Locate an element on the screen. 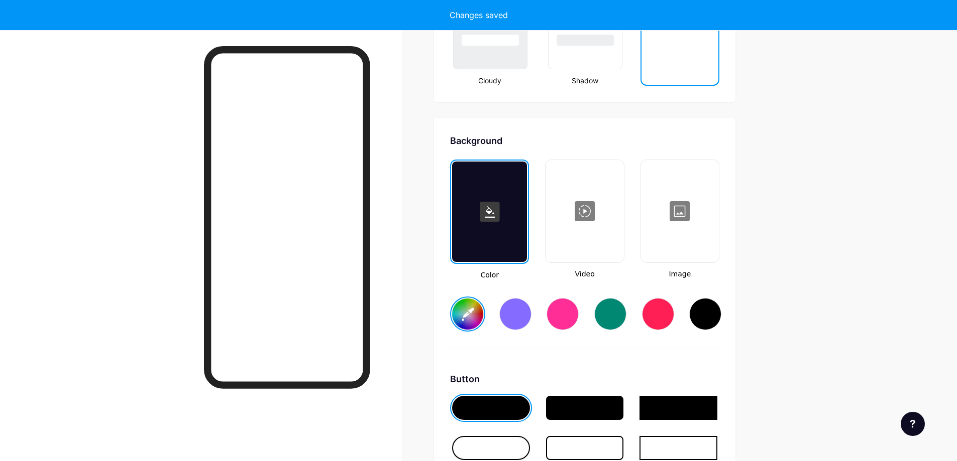  span: Image is located at coordinates (679, 274).